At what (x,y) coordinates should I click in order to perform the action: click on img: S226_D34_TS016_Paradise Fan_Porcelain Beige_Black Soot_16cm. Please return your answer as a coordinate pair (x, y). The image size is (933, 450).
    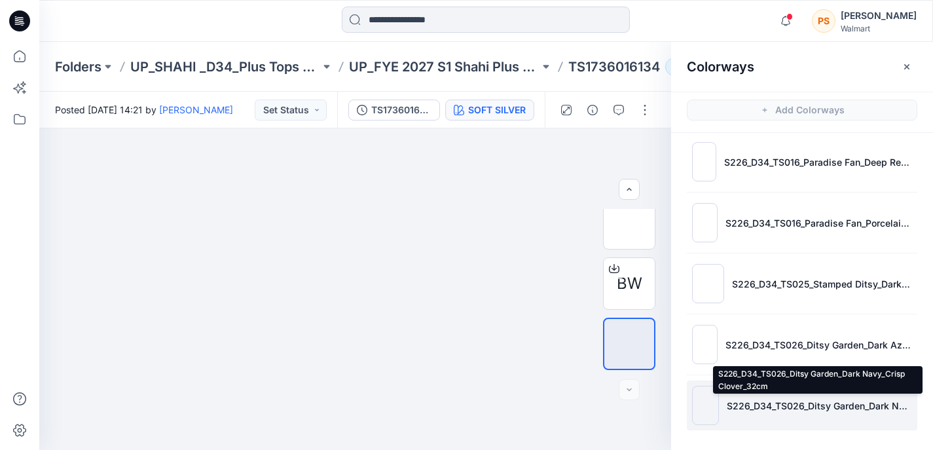
    Looking at the image, I should click on (705, 223).